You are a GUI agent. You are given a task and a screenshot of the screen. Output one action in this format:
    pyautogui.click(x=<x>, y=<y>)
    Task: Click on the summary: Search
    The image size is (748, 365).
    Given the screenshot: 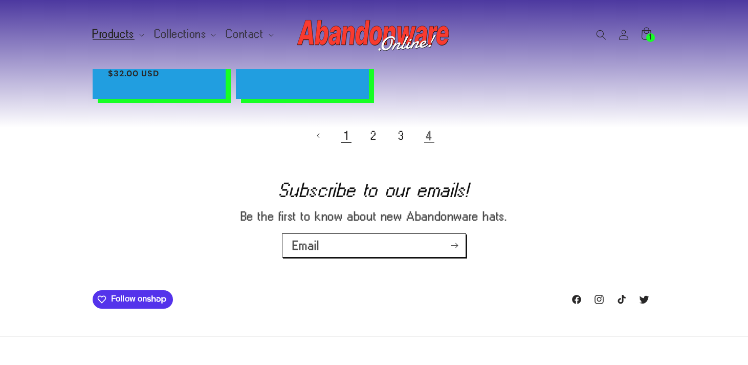 What is the action you would take?
    pyautogui.click(x=601, y=35)
    